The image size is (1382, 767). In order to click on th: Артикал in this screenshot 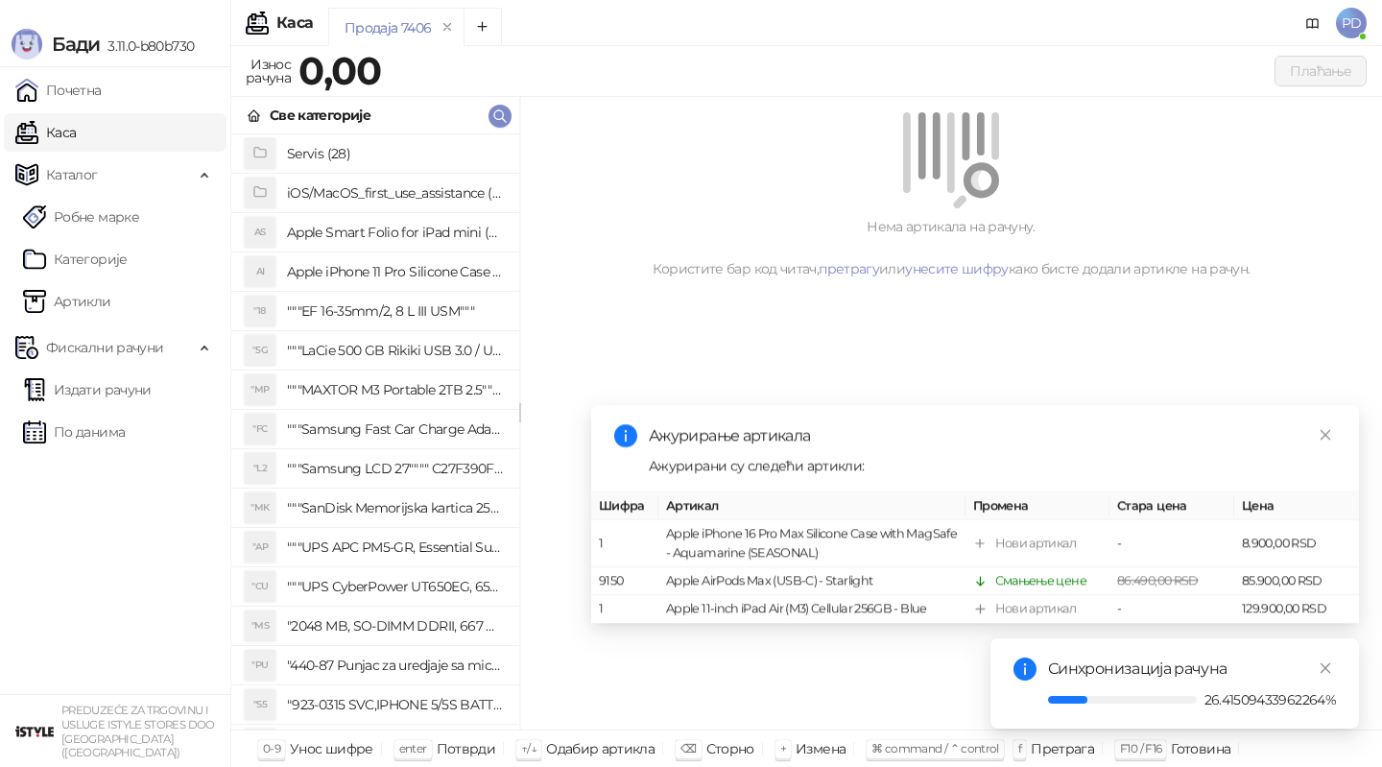, I will do `click(812, 506)`.